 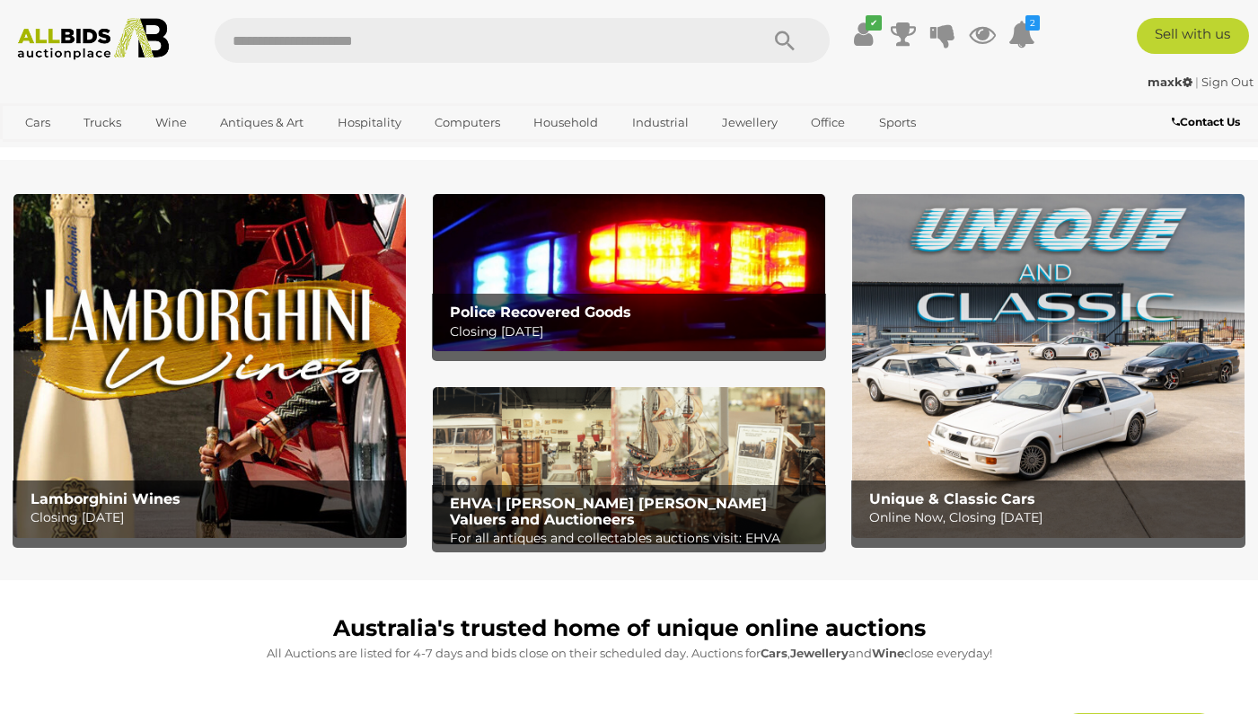 I want to click on a: Trucks, so click(x=102, y=122).